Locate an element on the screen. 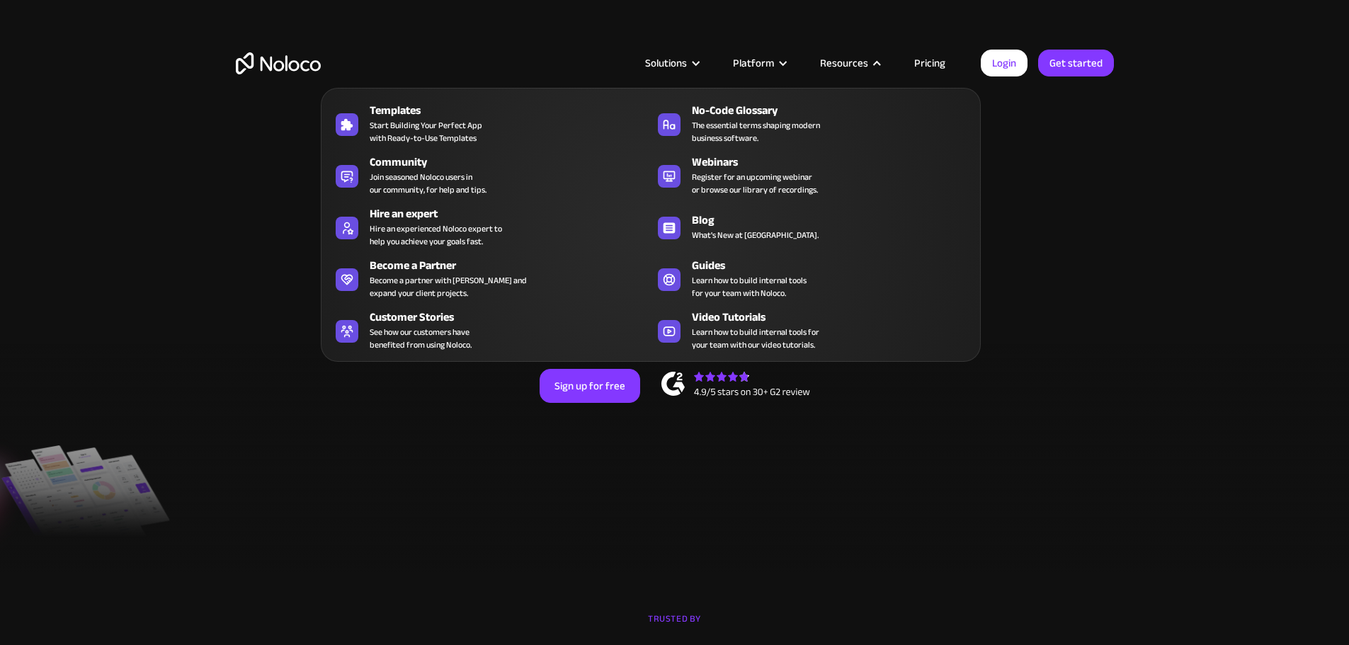  a: home is located at coordinates (278, 63).